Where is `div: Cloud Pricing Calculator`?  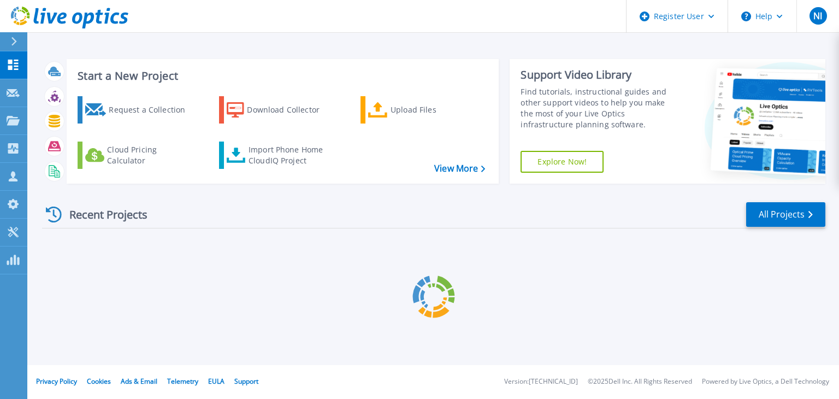
div: Cloud Pricing Calculator is located at coordinates (151, 155).